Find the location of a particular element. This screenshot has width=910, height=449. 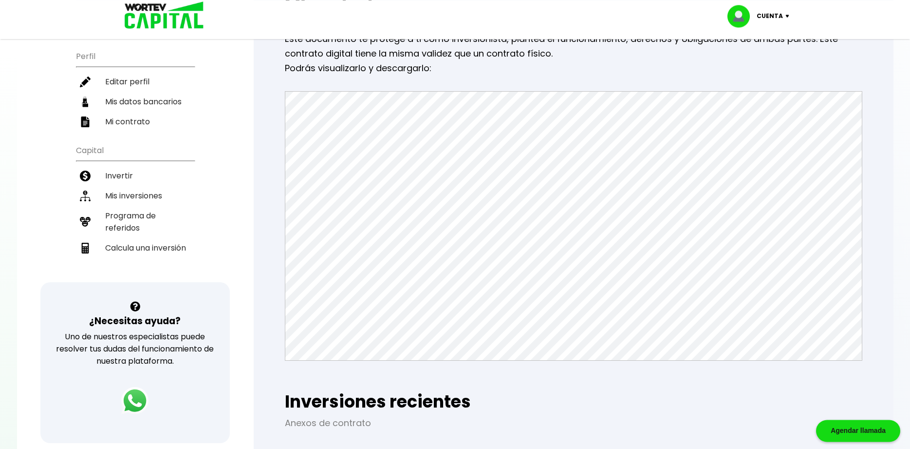

img: icon-down is located at coordinates (790, 16).